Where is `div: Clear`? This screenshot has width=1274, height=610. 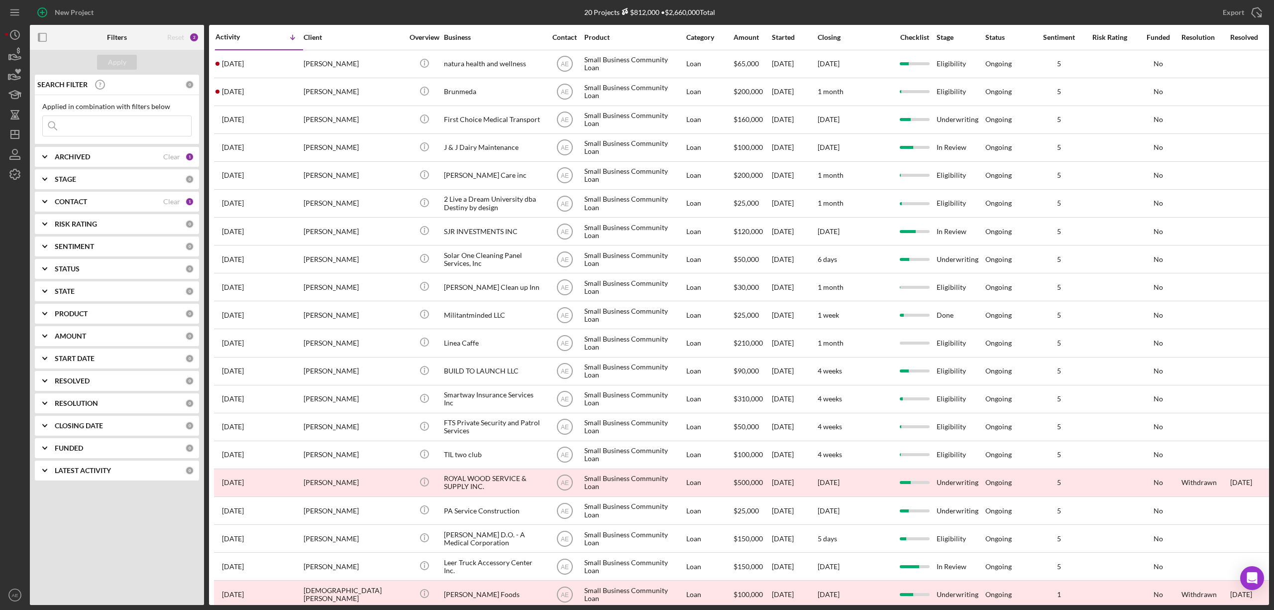
div: Clear is located at coordinates (172, 157).